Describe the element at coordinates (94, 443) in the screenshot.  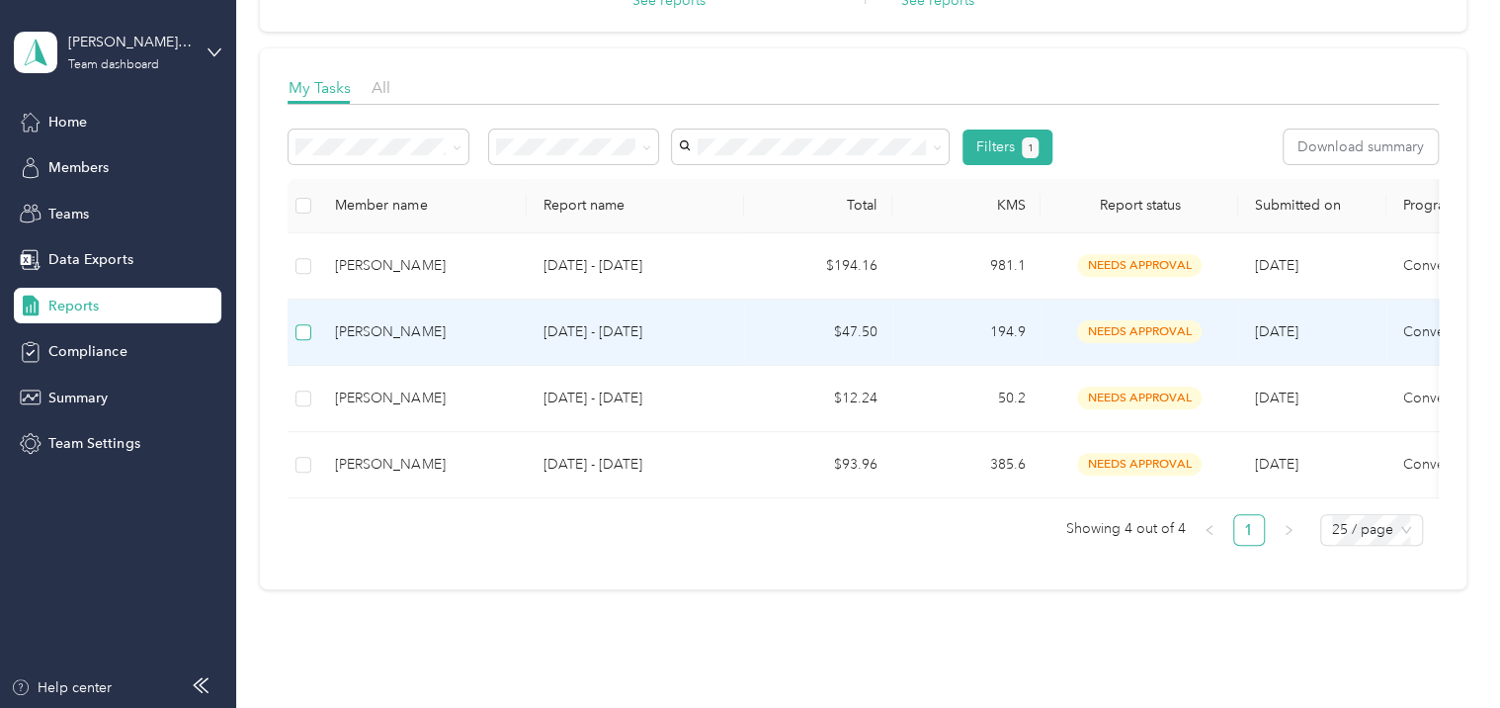
I see `span: Team Settings` at that location.